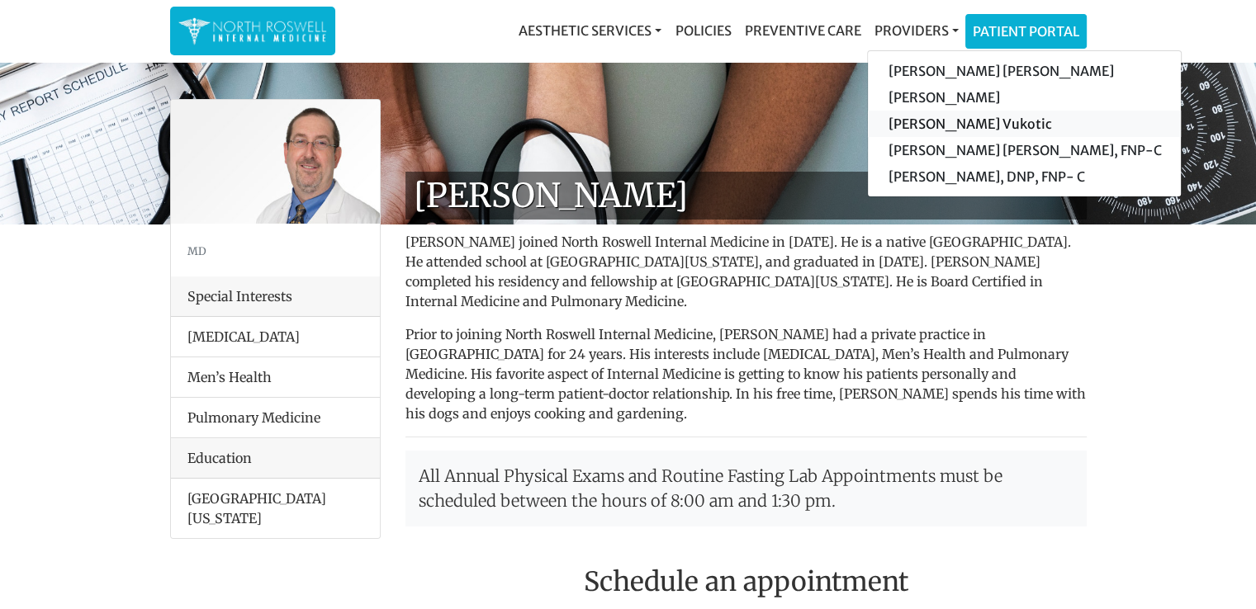 The height and width of the screenshot is (609, 1256). Describe the element at coordinates (275, 296) in the screenshot. I see `div: Special Interests` at that location.